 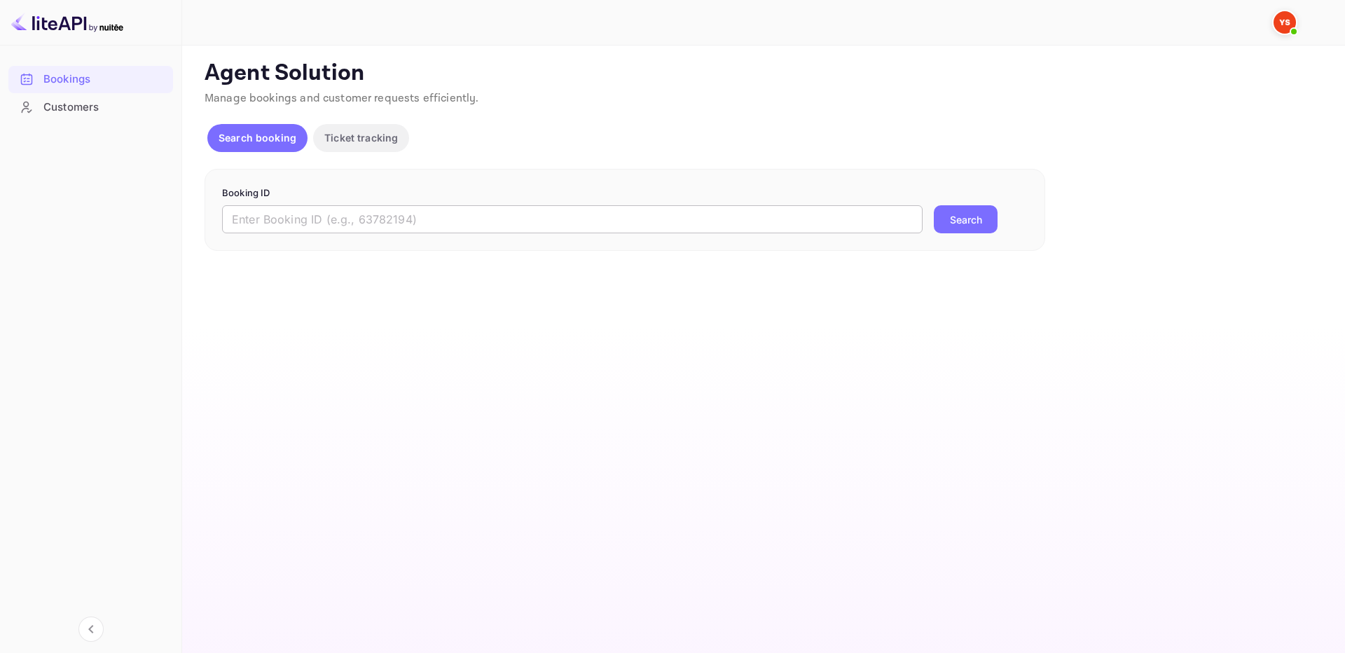 What do you see at coordinates (361, 137) in the screenshot?
I see `p: Ticket tracking` at bounding box center [361, 137].